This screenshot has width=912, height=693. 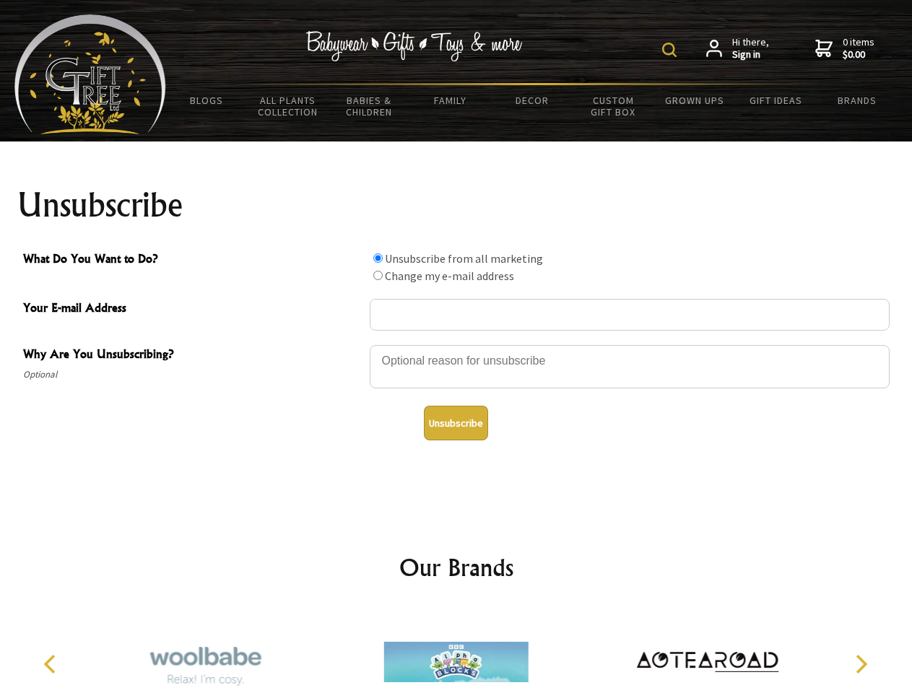 What do you see at coordinates (193, 260) in the screenshot?
I see `span: What Do You Want to Do?` at bounding box center [193, 260].